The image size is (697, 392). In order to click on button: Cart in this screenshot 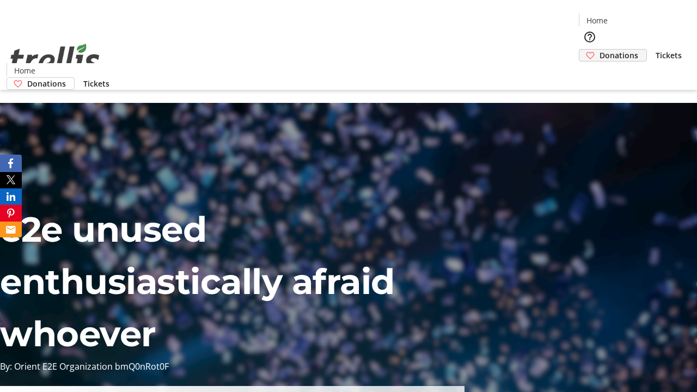, I will do `click(590, 72)`.